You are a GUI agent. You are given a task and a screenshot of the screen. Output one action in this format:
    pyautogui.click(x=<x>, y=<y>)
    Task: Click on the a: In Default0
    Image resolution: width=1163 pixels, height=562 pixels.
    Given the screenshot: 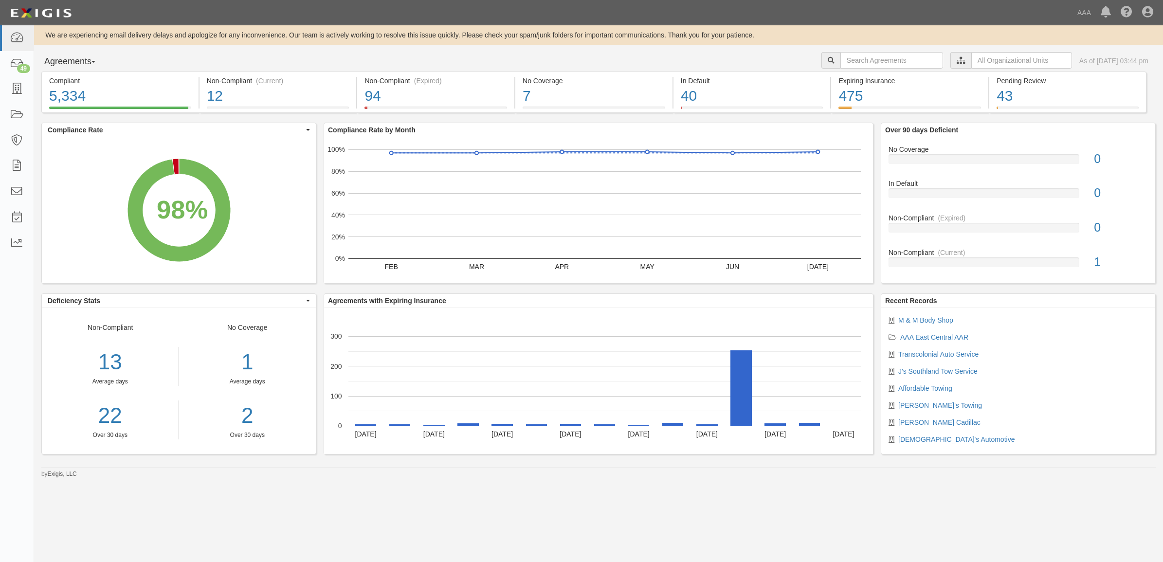 What is the action you would take?
    pyautogui.click(x=1018, y=196)
    